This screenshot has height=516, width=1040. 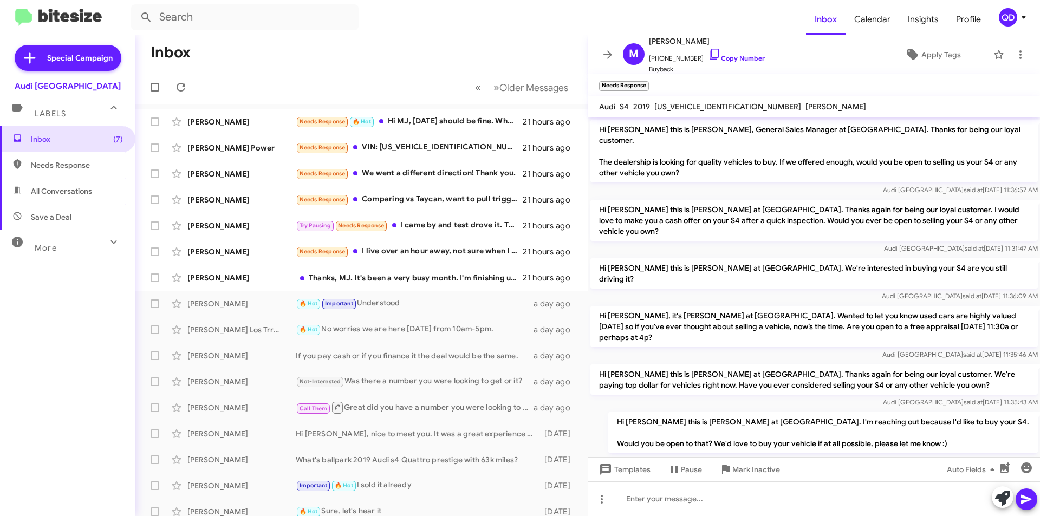 I want to click on small: Needs Response, so click(x=624, y=86).